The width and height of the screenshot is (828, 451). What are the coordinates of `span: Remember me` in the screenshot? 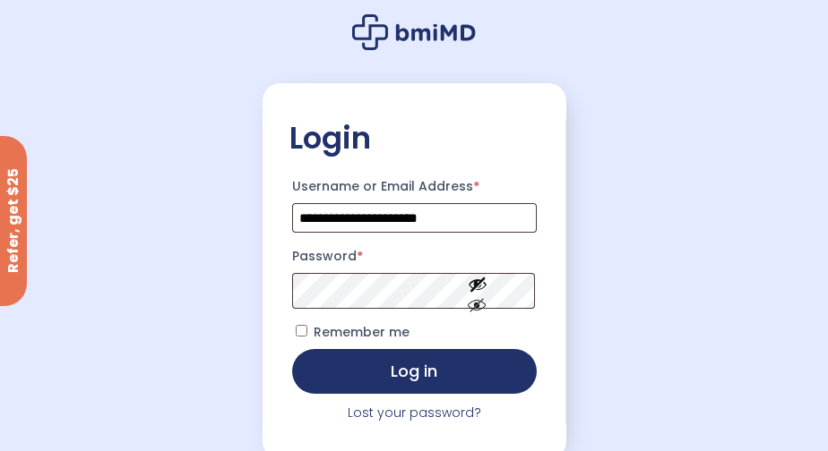 It's located at (361, 332).